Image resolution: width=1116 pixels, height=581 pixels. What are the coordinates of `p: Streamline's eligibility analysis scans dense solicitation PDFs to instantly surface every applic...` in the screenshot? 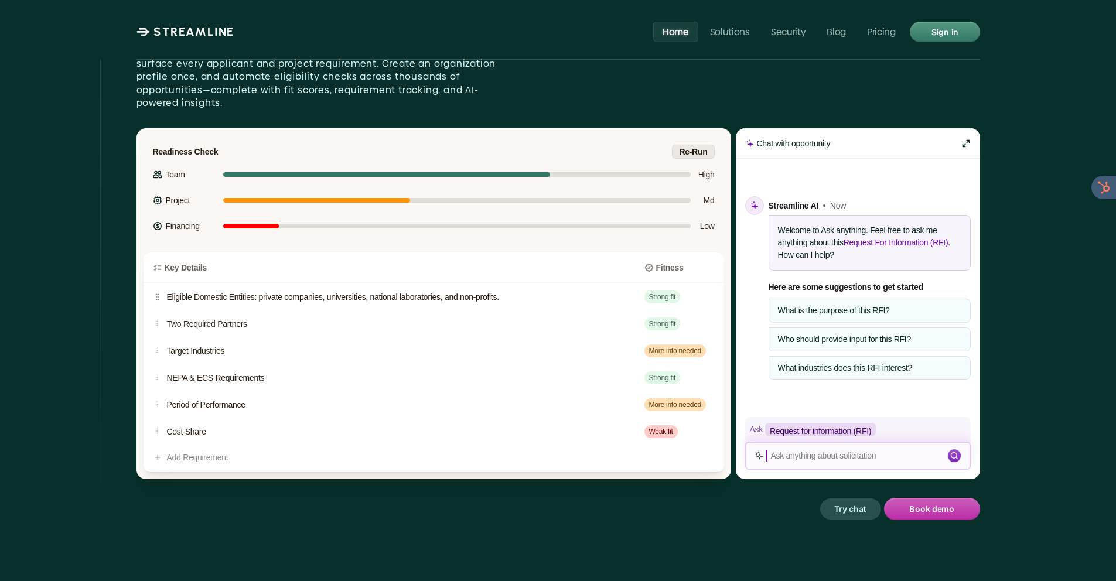 It's located at (324, 77).